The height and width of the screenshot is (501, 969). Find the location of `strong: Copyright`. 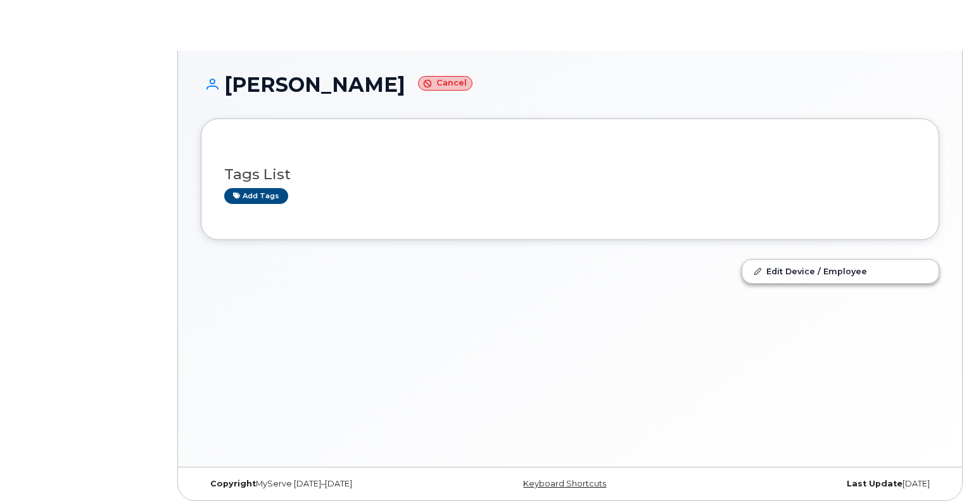

strong: Copyright is located at coordinates (233, 483).